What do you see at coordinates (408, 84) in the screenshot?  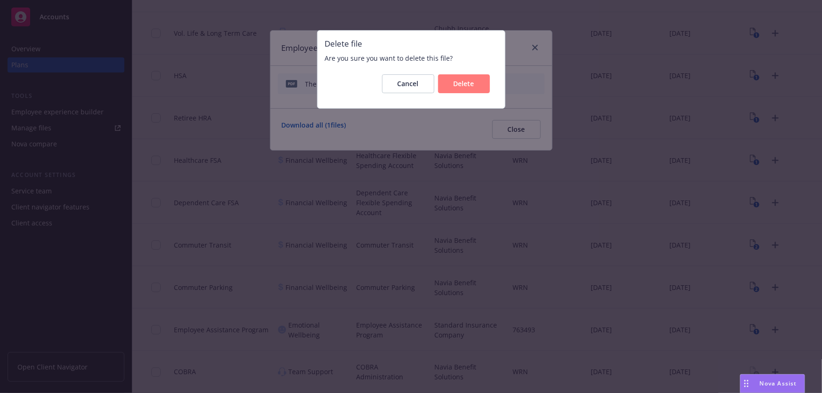 I see `button: Cancel` at bounding box center [408, 84].